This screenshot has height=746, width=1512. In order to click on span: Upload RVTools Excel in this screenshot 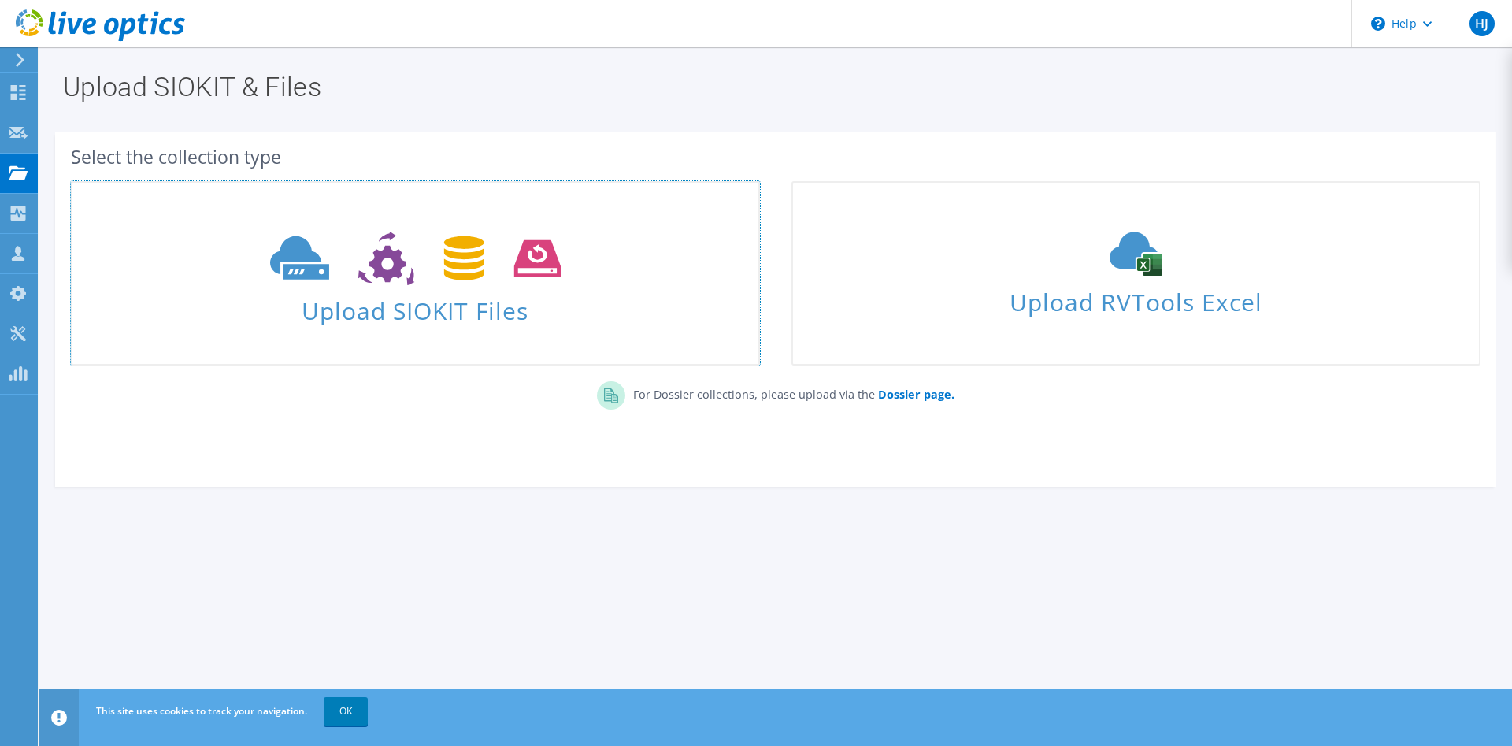, I will do `click(1135, 298)`.